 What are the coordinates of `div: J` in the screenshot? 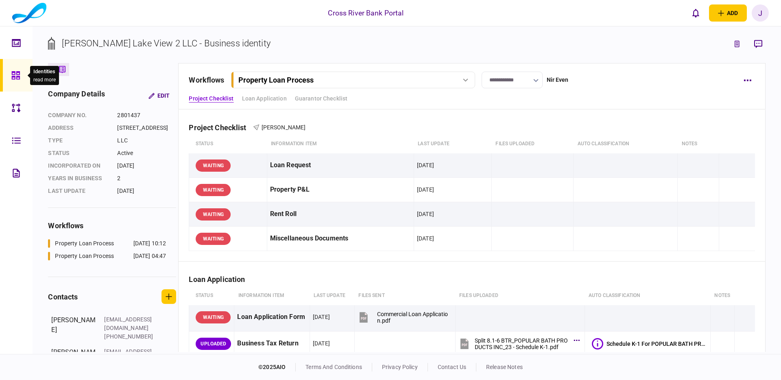 It's located at (760, 13).